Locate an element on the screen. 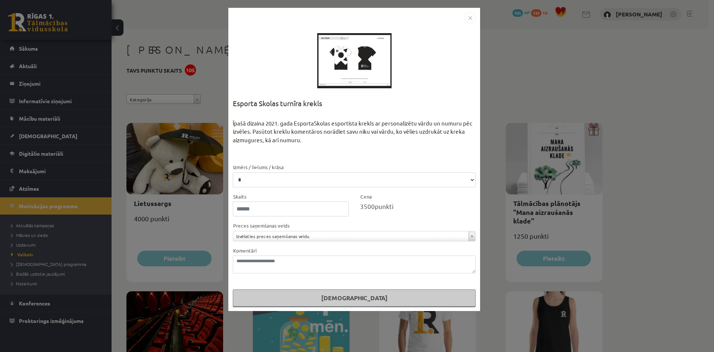 This screenshot has width=714, height=352. label: Cena is located at coordinates (366, 196).